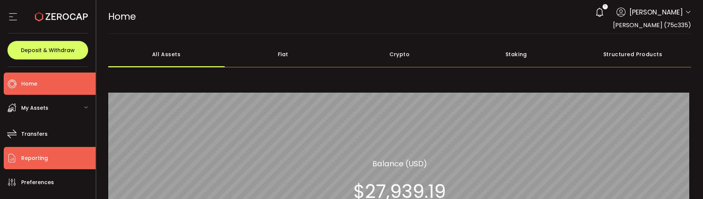 The image size is (703, 199). Describe the element at coordinates (167, 54) in the screenshot. I see `div: All Assets` at that location.